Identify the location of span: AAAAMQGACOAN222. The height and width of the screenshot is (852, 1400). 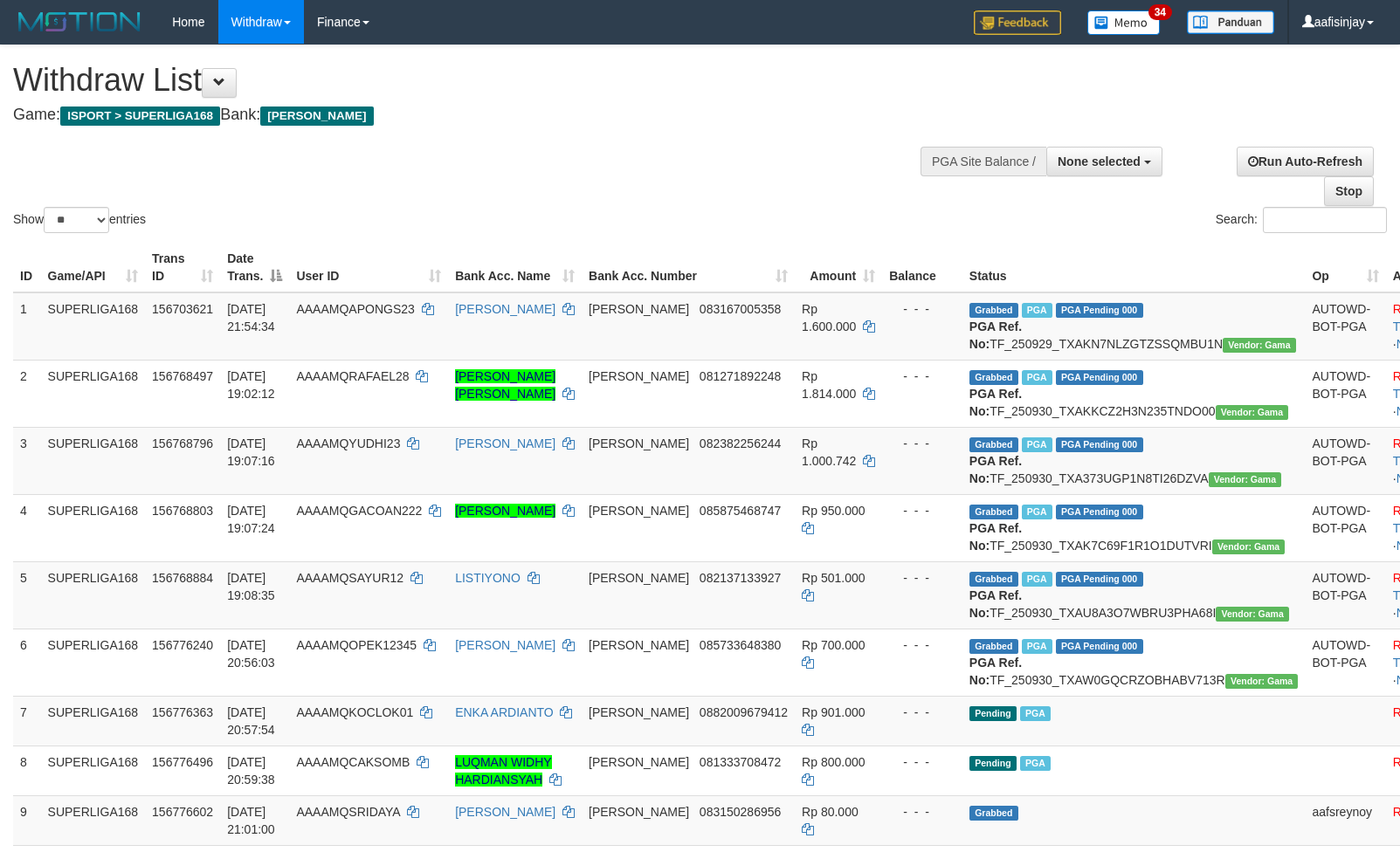
(358, 510).